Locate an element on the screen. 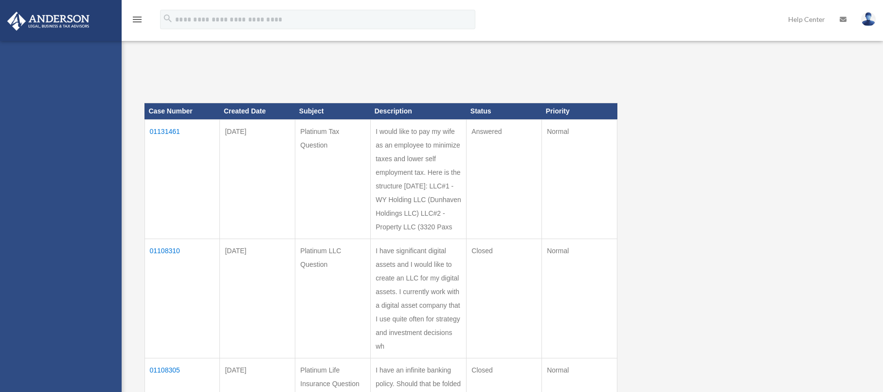 Image resolution: width=883 pixels, height=392 pixels. th: Status is located at coordinates (504, 111).